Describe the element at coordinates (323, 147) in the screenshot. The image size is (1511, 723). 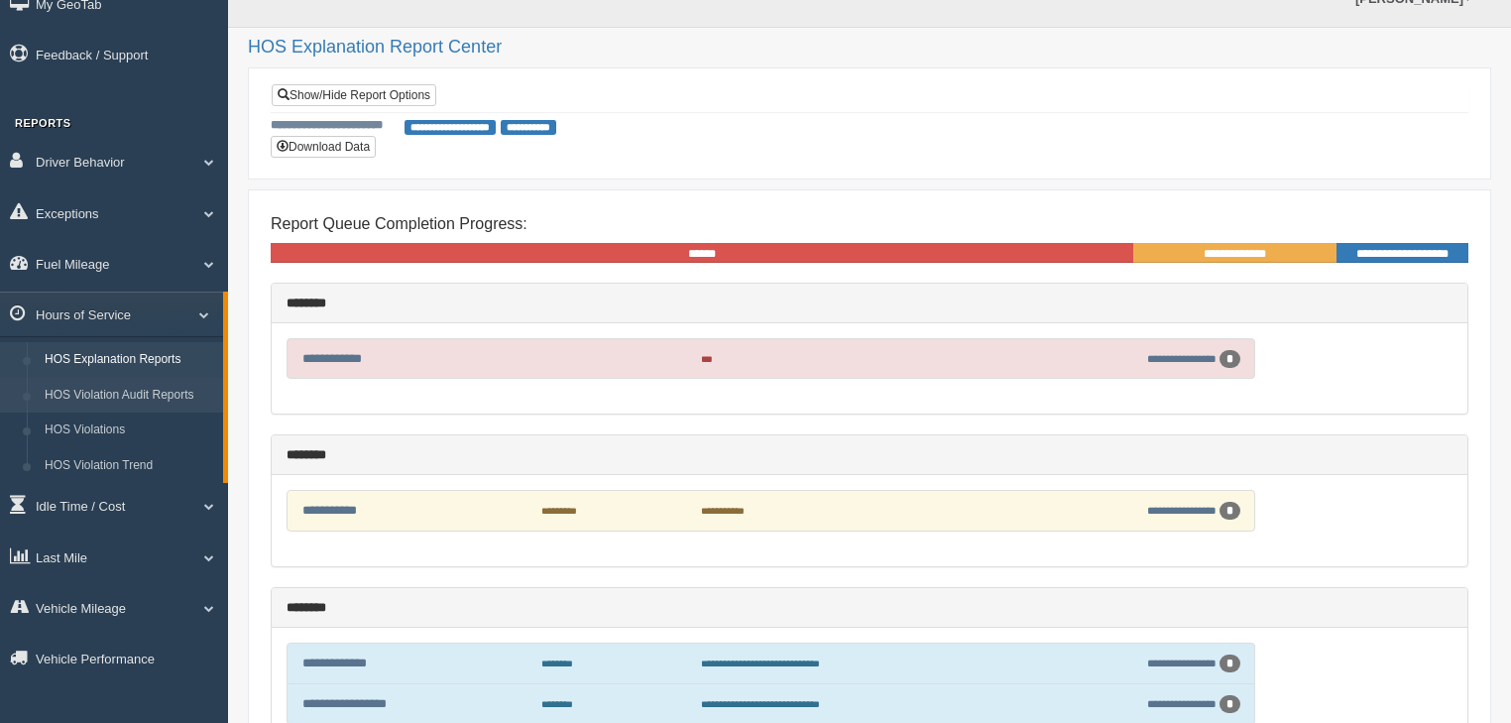
I see `button: Download Data` at that location.